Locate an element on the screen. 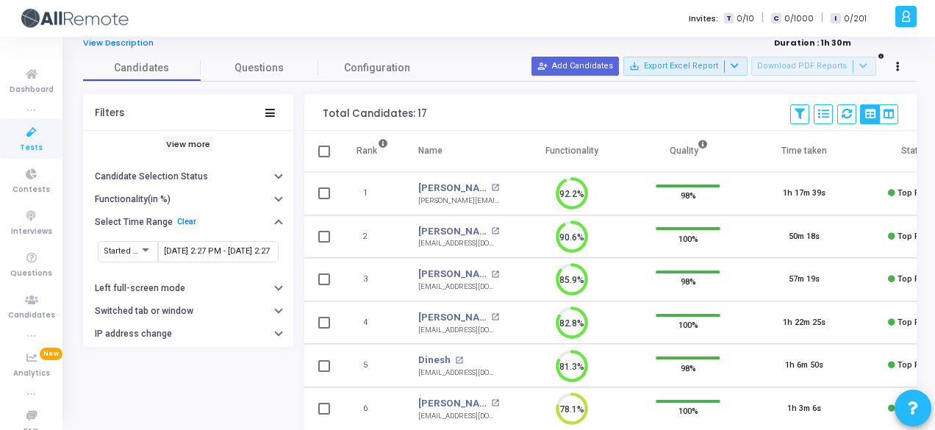  button: Geolocation change is located at coordinates (188, 356).